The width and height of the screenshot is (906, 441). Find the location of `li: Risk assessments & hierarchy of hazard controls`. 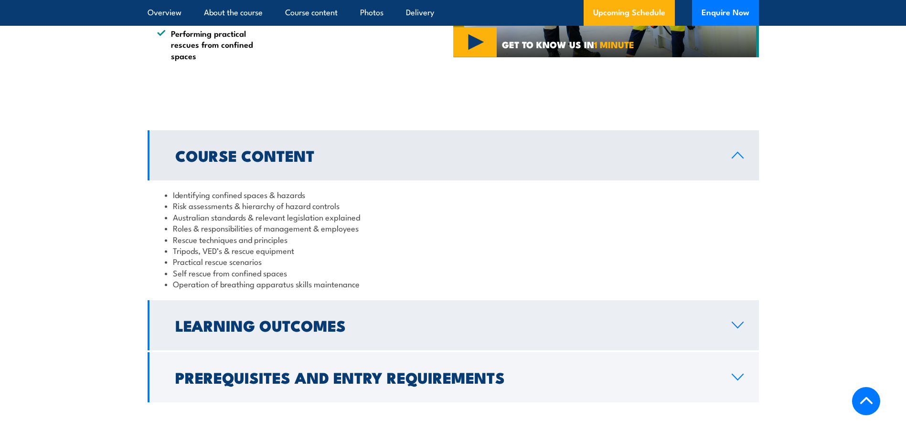

li: Risk assessments & hierarchy of hazard controls is located at coordinates (453, 205).